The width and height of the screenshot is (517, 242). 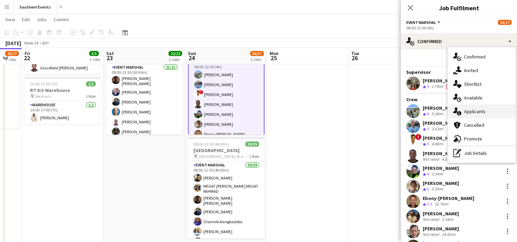 What do you see at coordinates (257, 53) in the screenshot?
I see `span: 56/57` at bounding box center [257, 53].